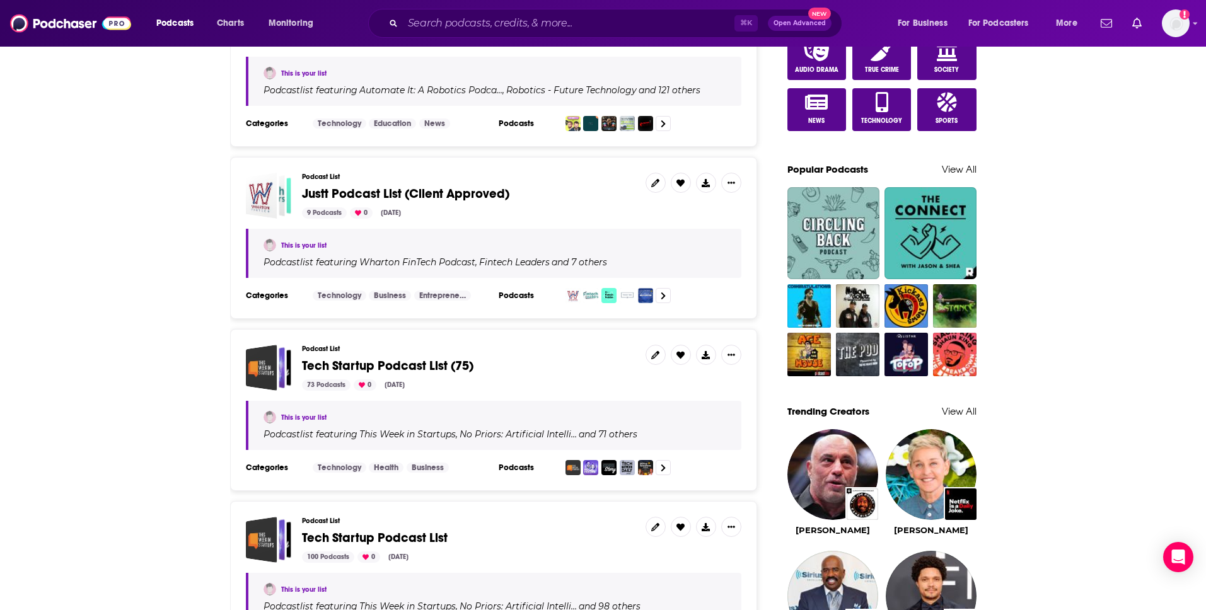 The height and width of the screenshot is (610, 1206). Describe the element at coordinates (1175, 23) in the screenshot. I see `img: User Profile` at that location.